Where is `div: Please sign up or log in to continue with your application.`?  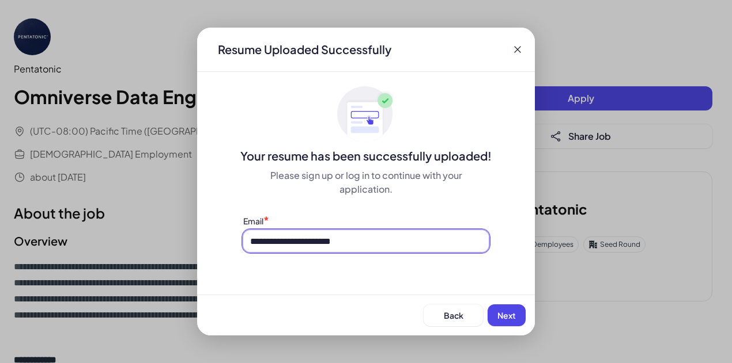
div: Please sign up or log in to continue with your application. is located at coordinates (366, 183).